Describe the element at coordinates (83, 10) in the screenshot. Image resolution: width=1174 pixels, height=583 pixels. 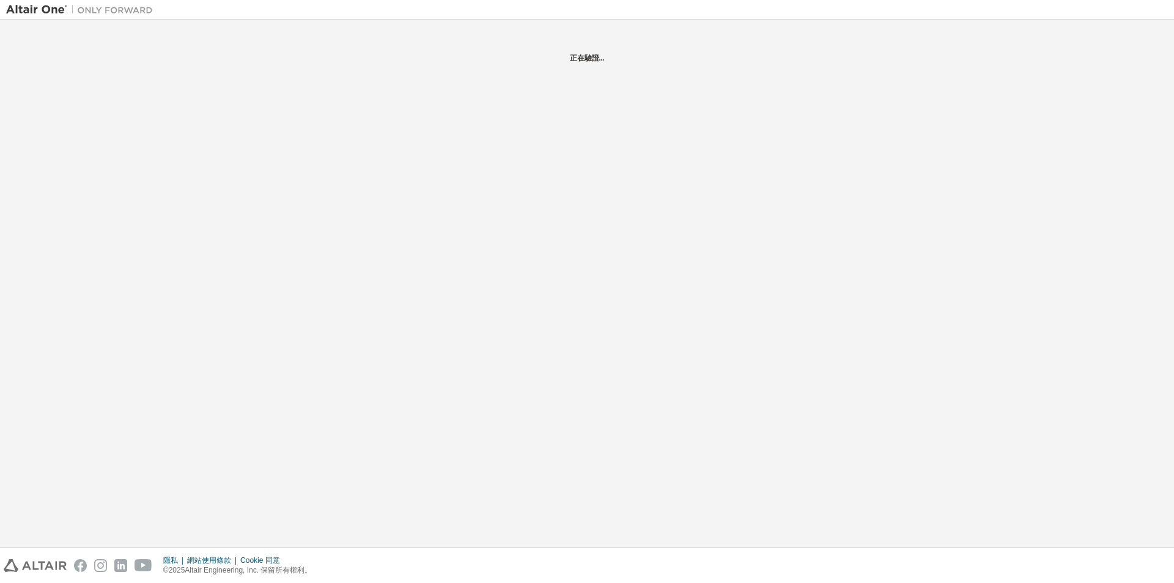
I see `img: 牽牛星一號` at that location.